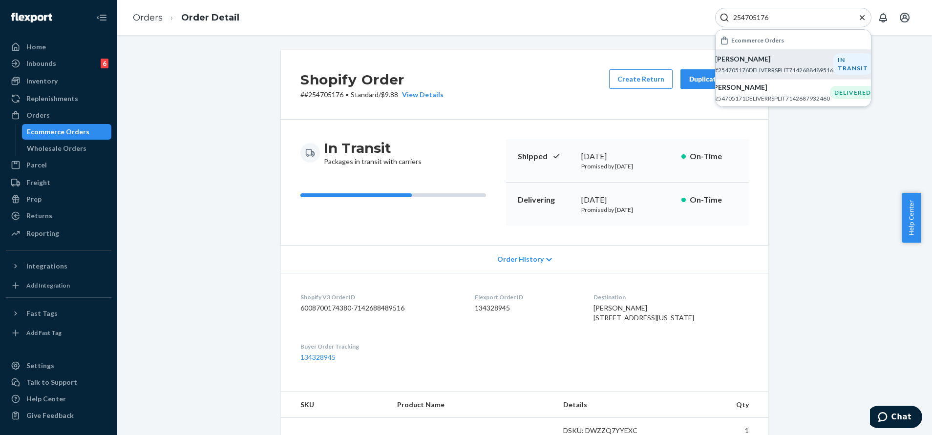  I want to click on dt: Shopify V3 Order ID, so click(380, 297).